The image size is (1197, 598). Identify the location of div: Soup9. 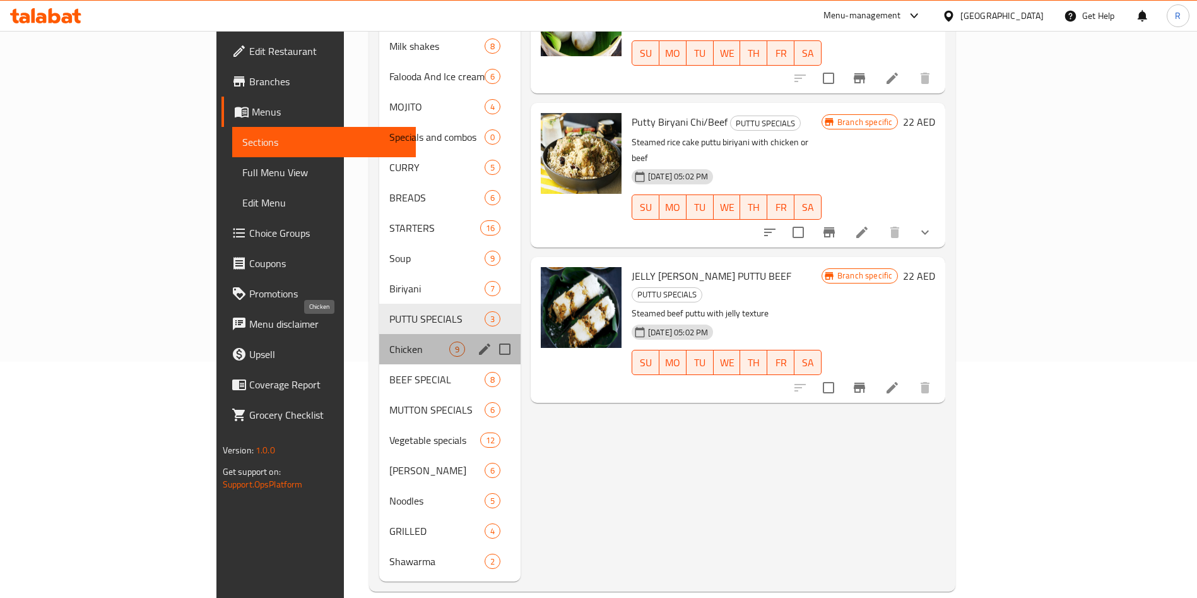
(450, 258).